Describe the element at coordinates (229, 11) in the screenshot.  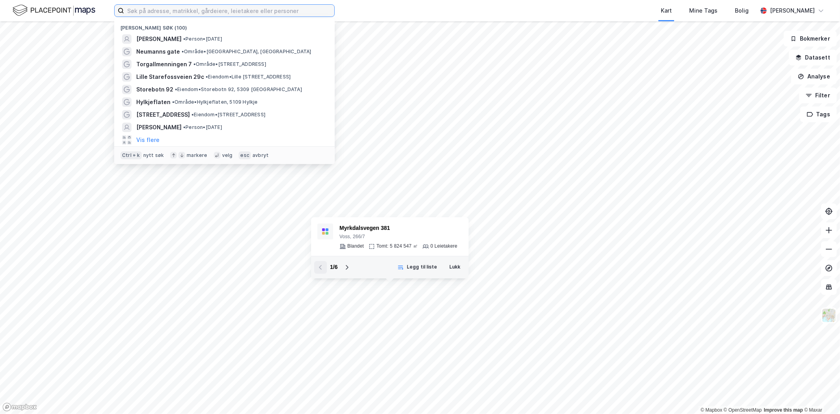
I see `input: Søk på adresse, matrikkel, gårdeiere, leietakere eller personer` at that location.